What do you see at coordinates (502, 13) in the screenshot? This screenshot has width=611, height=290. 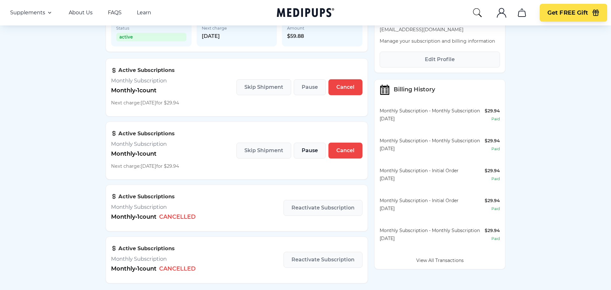 I see `button: account` at bounding box center [502, 13].